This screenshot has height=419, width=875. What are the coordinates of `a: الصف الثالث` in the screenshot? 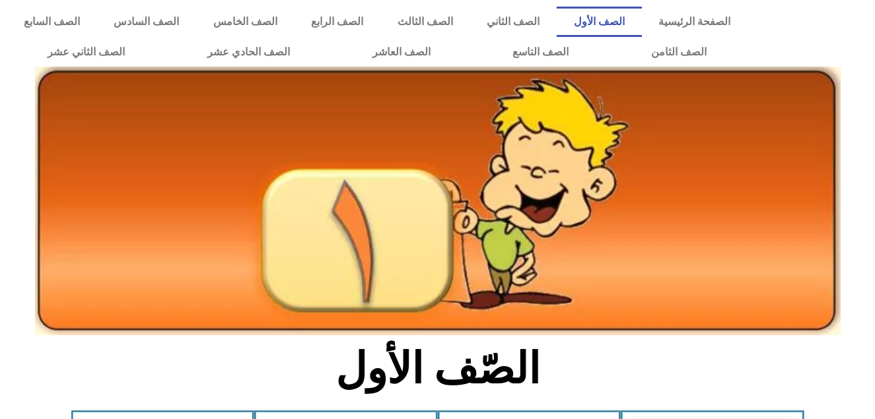 It's located at (425, 22).